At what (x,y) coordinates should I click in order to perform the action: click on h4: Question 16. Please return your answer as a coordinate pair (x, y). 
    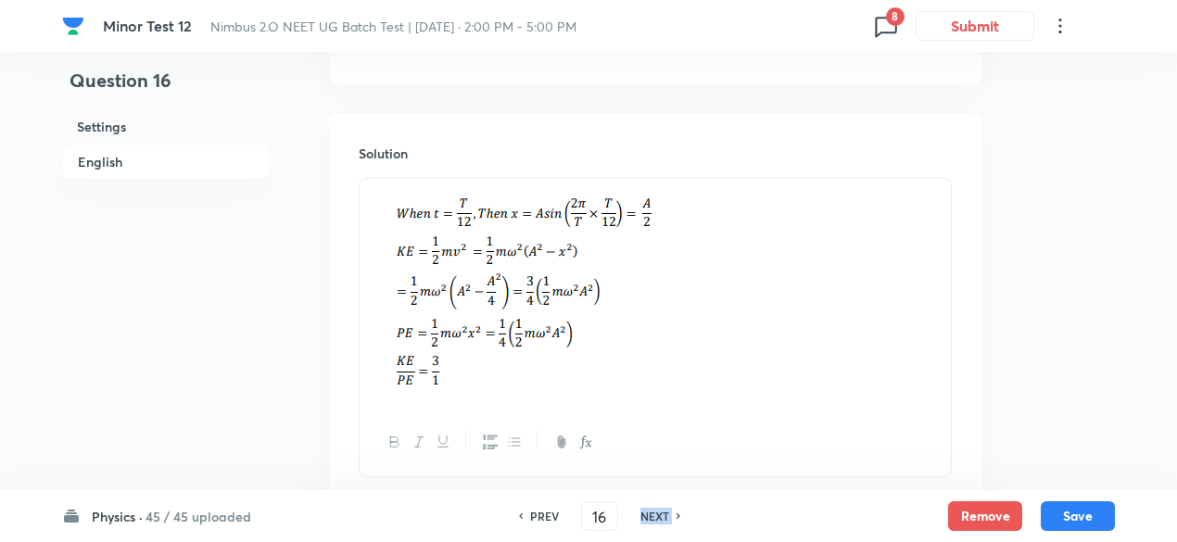
    Looking at the image, I should click on (166, 88).